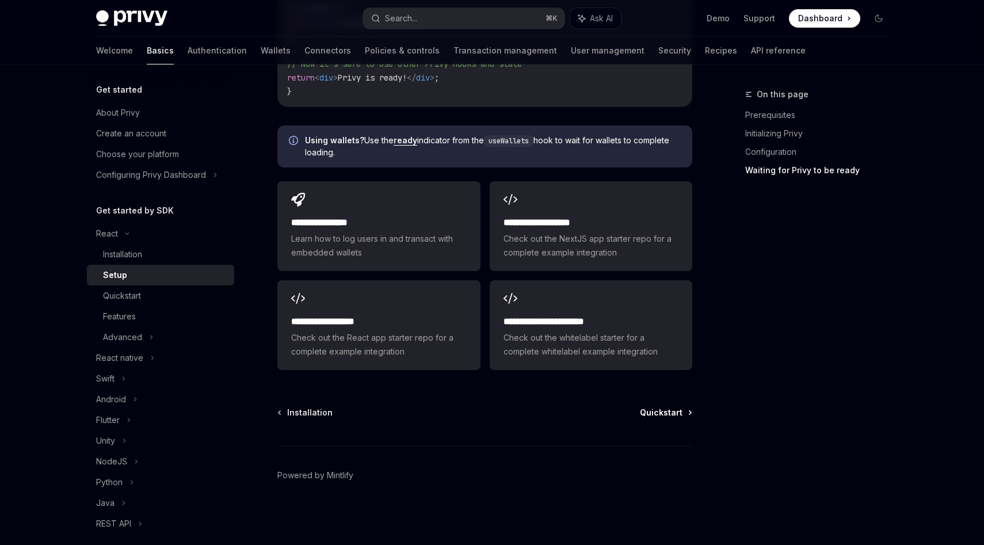 This screenshot has width=984, height=545. I want to click on div: Create an account, so click(131, 134).